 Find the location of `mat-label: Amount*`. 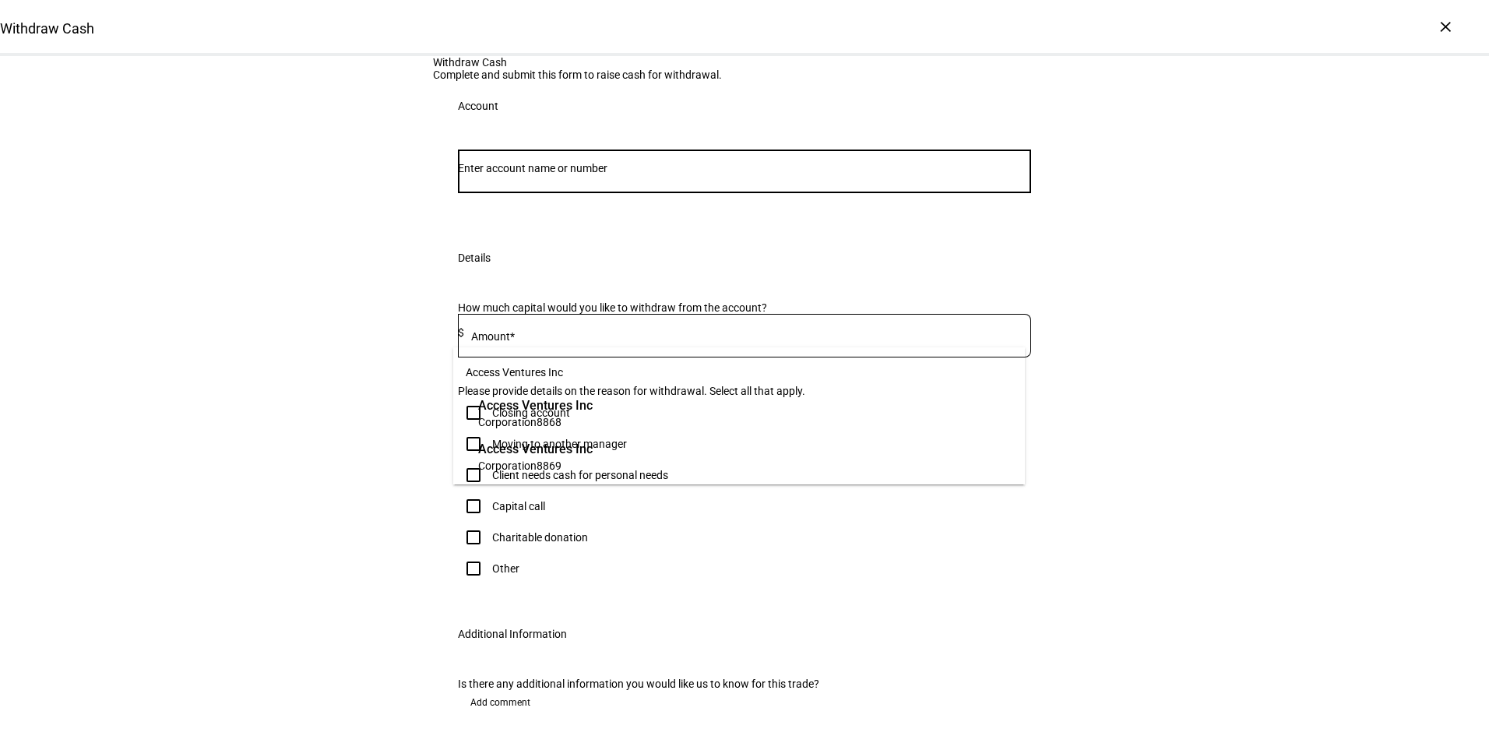

mat-label: Amount* is located at coordinates (493, 336).